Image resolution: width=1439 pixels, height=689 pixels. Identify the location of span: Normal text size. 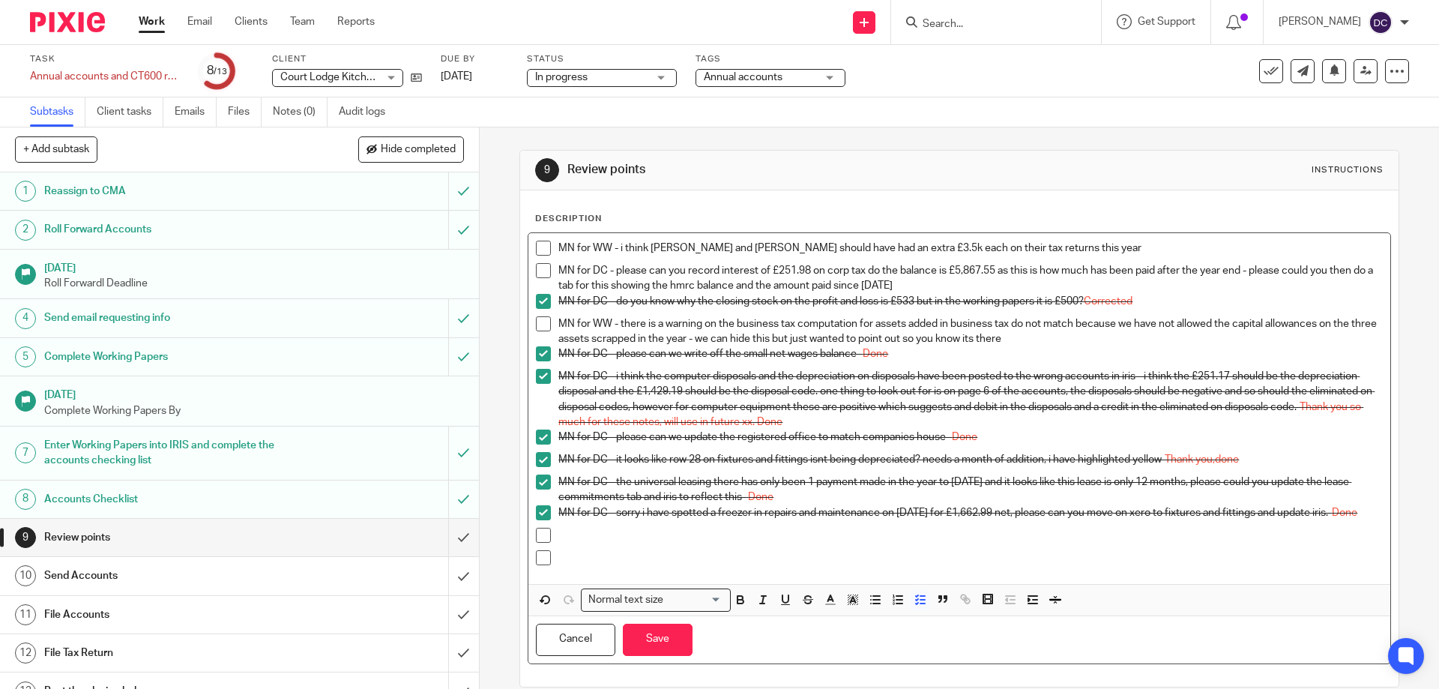
(625, 599).